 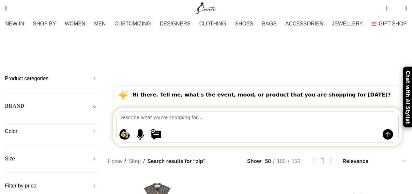 I want to click on span: JEWELLERY, so click(x=347, y=24).